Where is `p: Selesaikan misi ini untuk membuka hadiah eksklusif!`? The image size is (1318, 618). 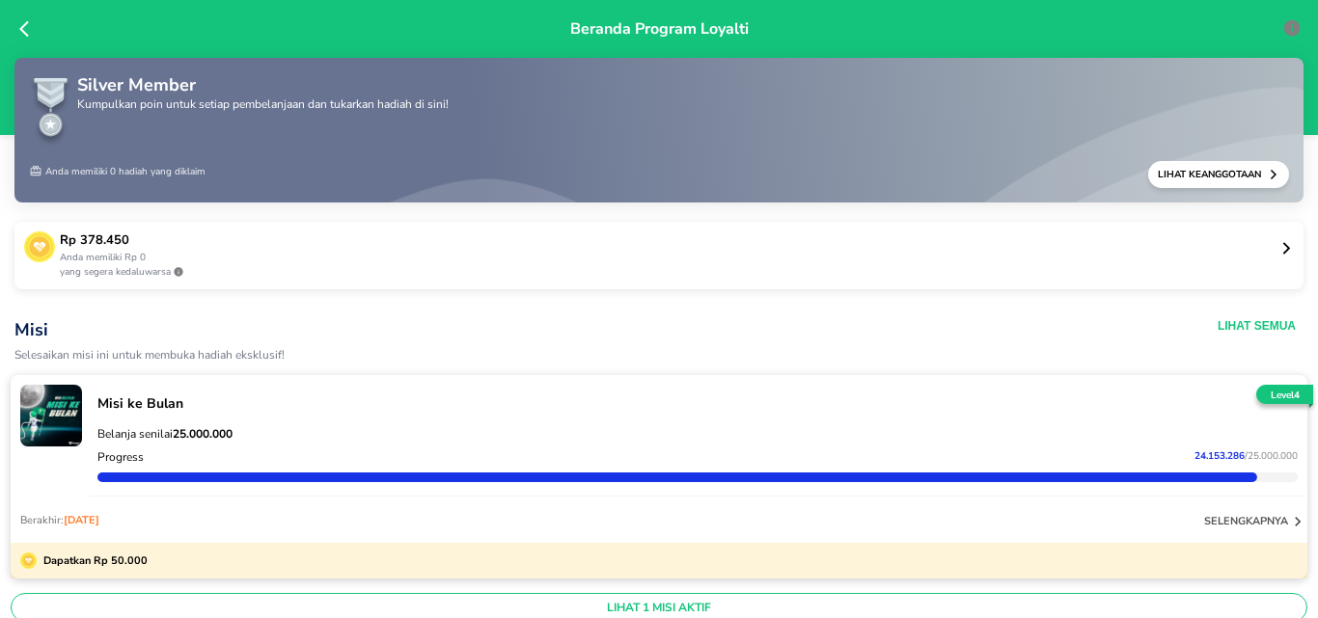 p: Selesaikan misi ini untuk membuka hadiah eksklusif! is located at coordinates (494, 355).